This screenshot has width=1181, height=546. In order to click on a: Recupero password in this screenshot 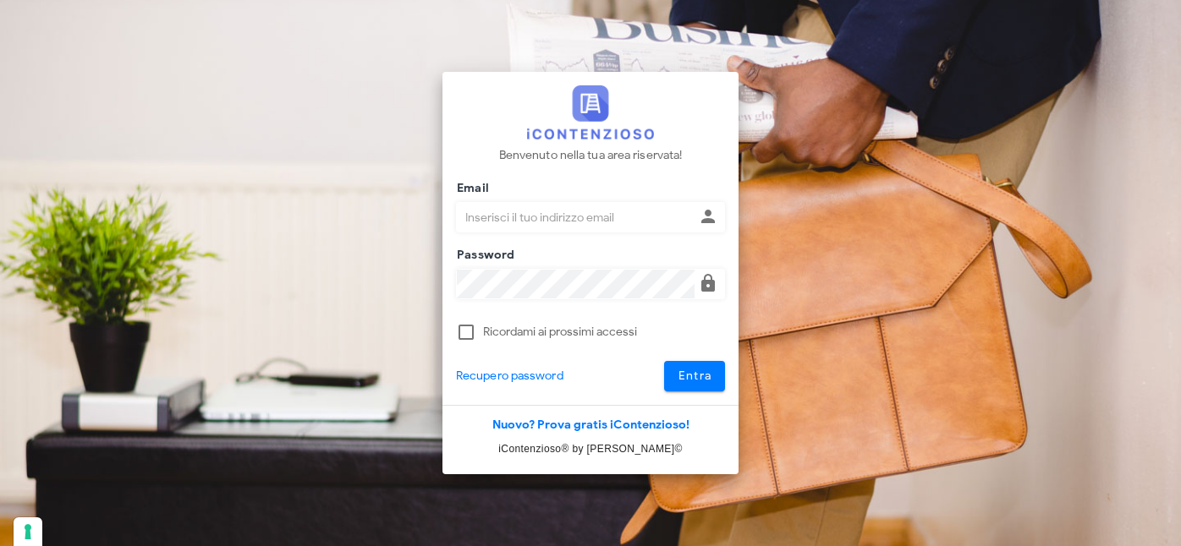, I will do `click(509, 376)`.